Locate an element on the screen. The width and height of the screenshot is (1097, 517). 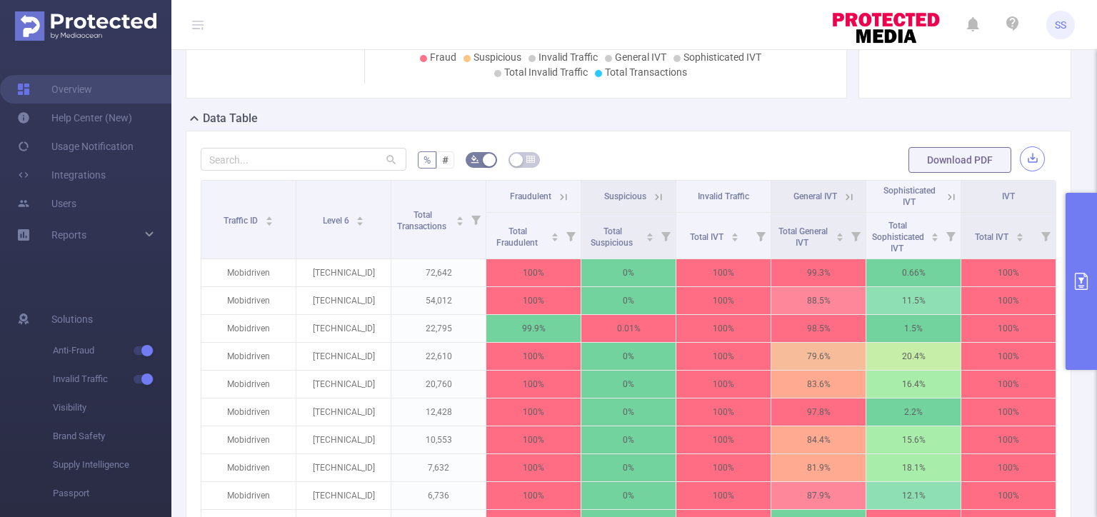
p: 99.9% is located at coordinates (534, 329).